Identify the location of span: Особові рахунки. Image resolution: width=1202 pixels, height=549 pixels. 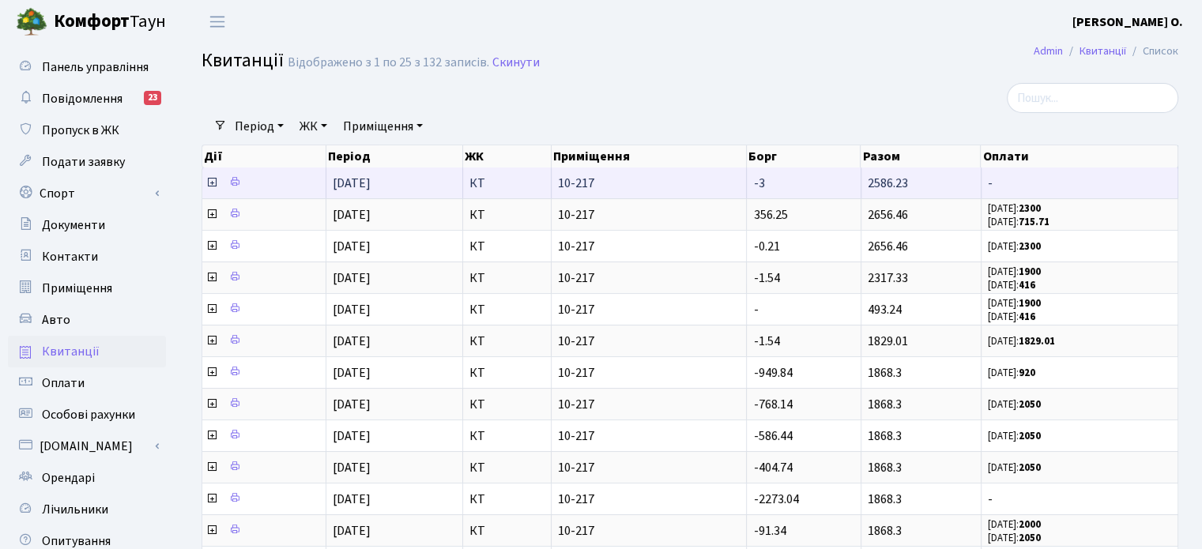
(89, 415).